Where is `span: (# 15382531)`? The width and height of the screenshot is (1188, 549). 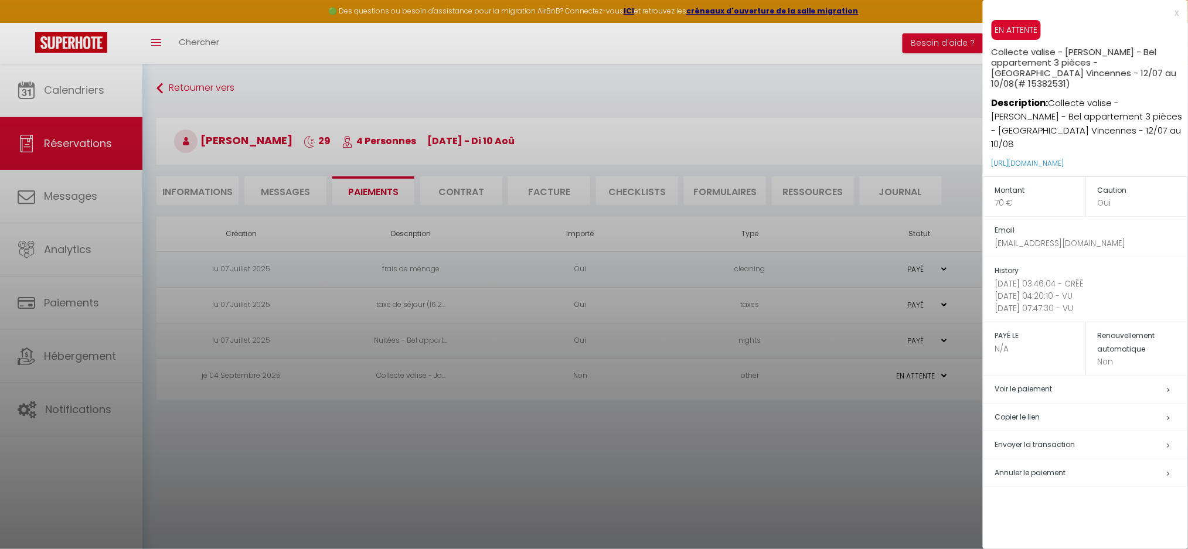 span: (# 15382531) is located at coordinates (1042, 83).